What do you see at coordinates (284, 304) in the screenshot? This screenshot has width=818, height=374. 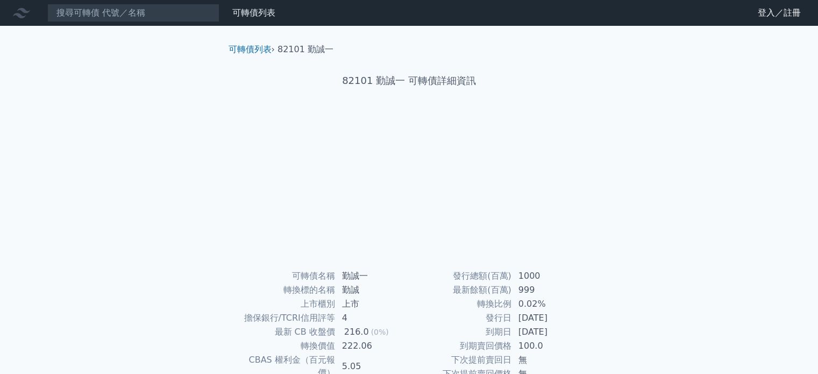 I see `td: 上市櫃別` at bounding box center [284, 304].